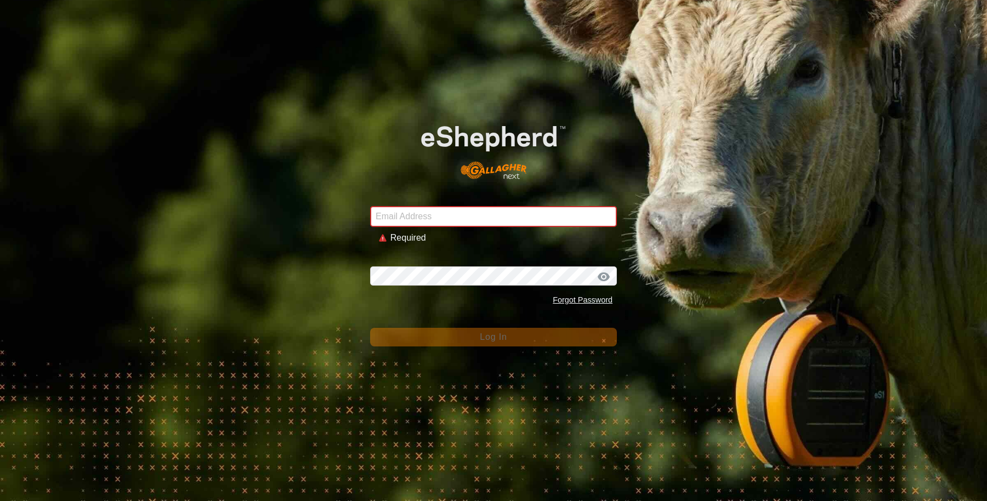  What do you see at coordinates (493, 147) in the screenshot?
I see `img: E-shepherd Logo` at bounding box center [493, 147].